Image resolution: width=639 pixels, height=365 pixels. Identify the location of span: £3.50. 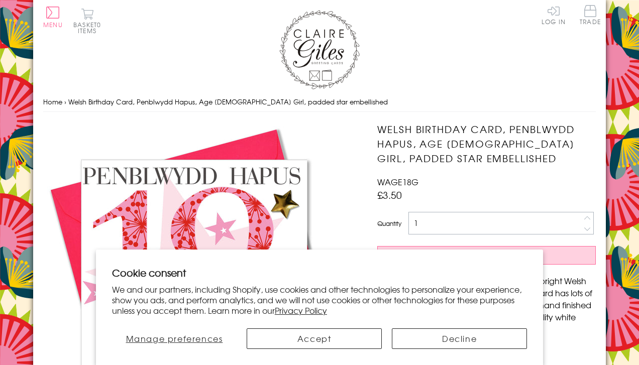
(389, 195).